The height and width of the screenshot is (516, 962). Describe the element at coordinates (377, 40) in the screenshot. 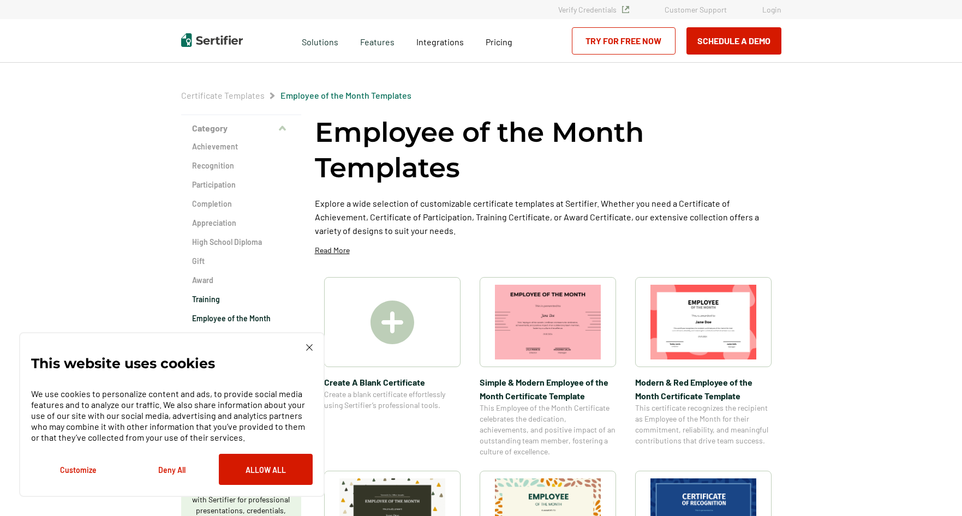

I see `span: Features` at that location.